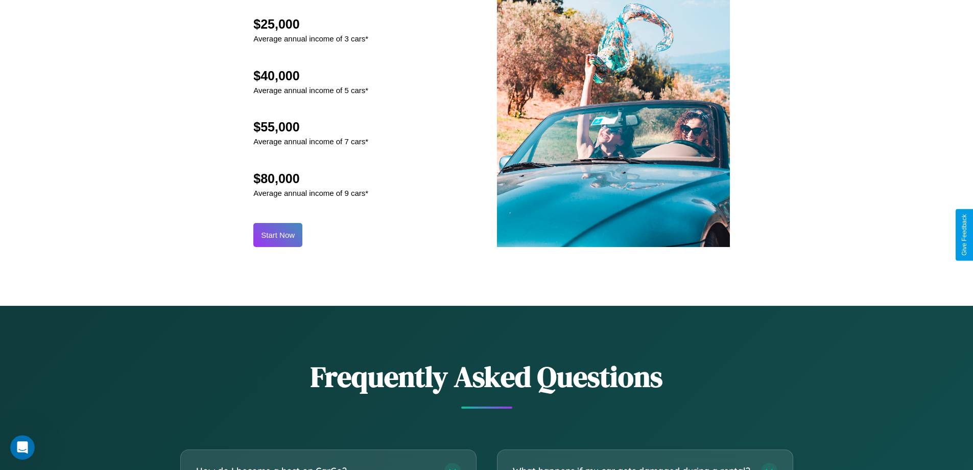  What do you see at coordinates (311, 178) in the screenshot?
I see `h2: $80,000` at bounding box center [311, 178].